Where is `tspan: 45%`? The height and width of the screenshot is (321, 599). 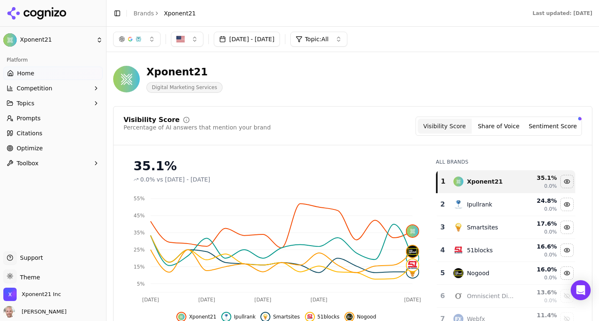 tspan: 45% is located at coordinates (139, 215).